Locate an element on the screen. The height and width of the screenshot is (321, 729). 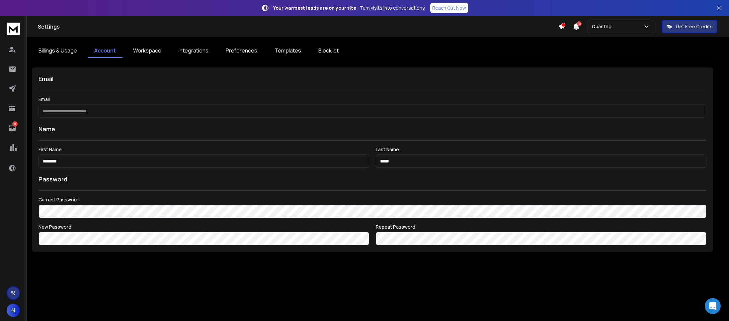
strong: Your warmest leads are on your site is located at coordinates (315, 8).